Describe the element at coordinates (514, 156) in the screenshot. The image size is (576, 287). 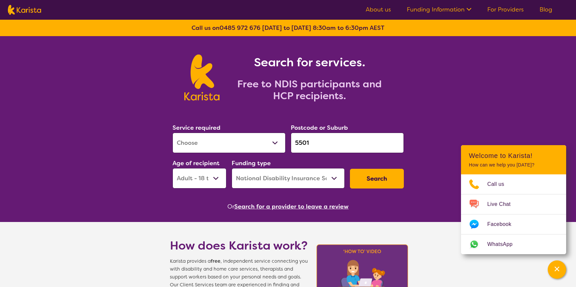
I see `h2: Welcome to Karista!` at that location.